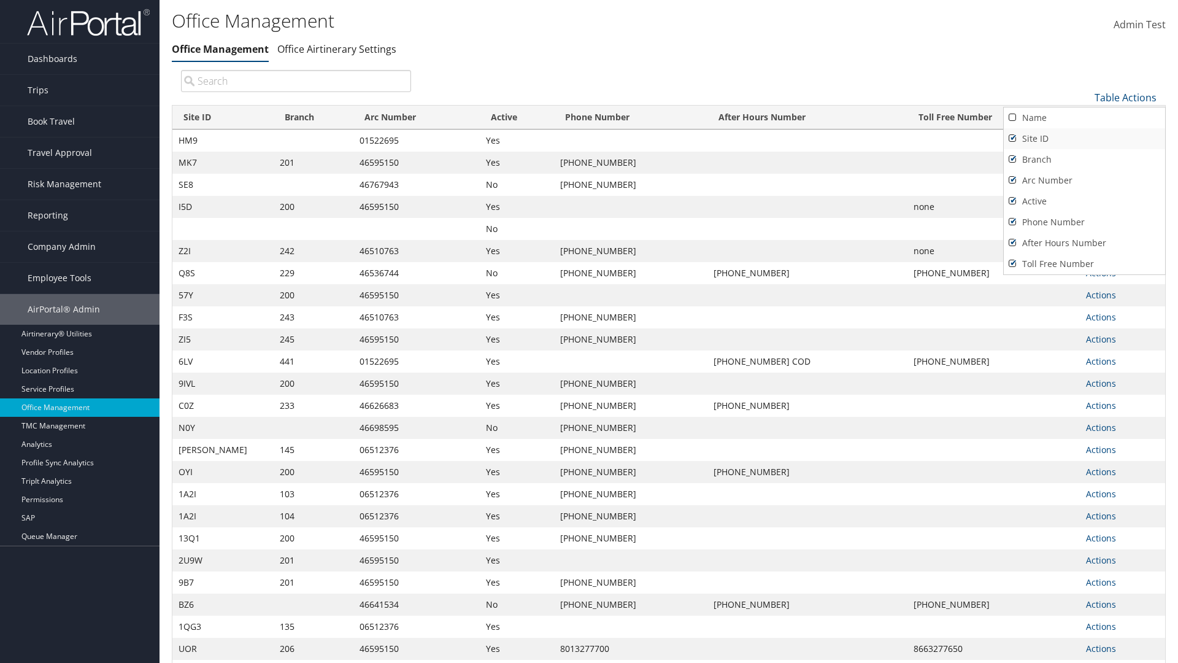  Describe the element at coordinates (1084, 118) in the screenshot. I see `a: Name` at that location.